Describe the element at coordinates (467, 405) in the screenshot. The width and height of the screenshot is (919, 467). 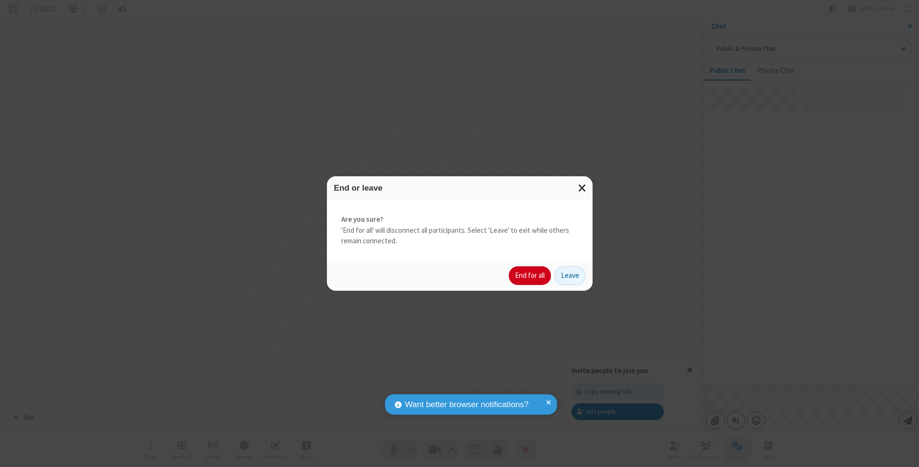
I see `span: Want better browser notifications?` at that location.